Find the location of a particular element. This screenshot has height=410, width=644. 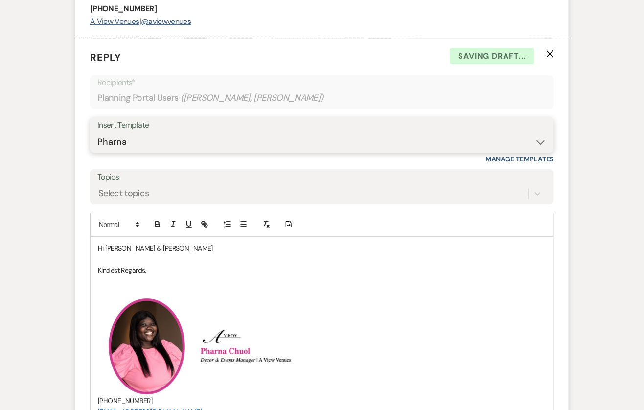

img: PC .png is located at coordinates (147, 347).